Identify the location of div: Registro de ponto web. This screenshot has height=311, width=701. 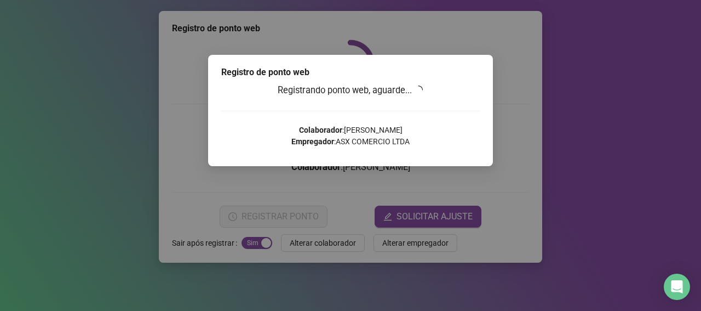
(351, 72).